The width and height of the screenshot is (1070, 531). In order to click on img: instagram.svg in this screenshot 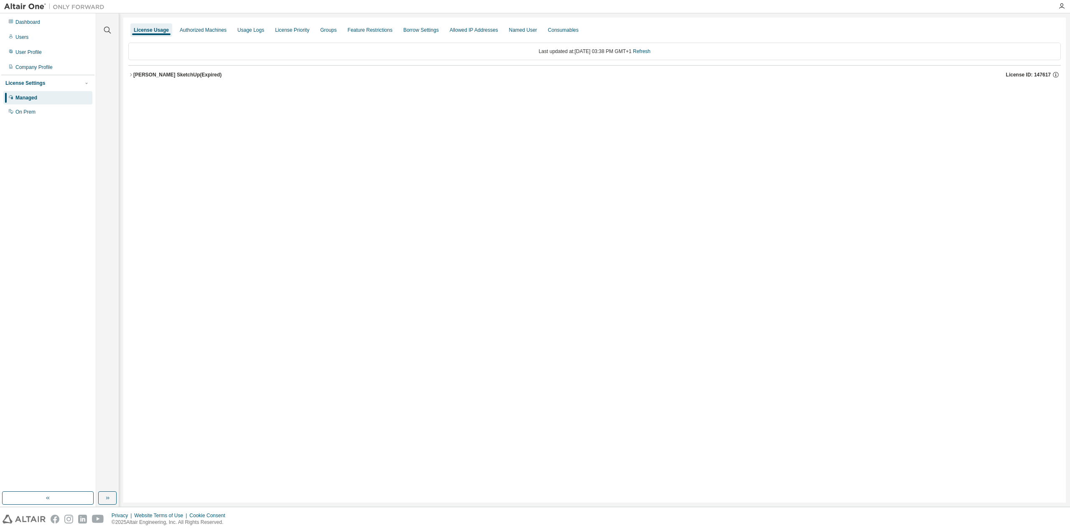, I will do `click(69, 519)`.